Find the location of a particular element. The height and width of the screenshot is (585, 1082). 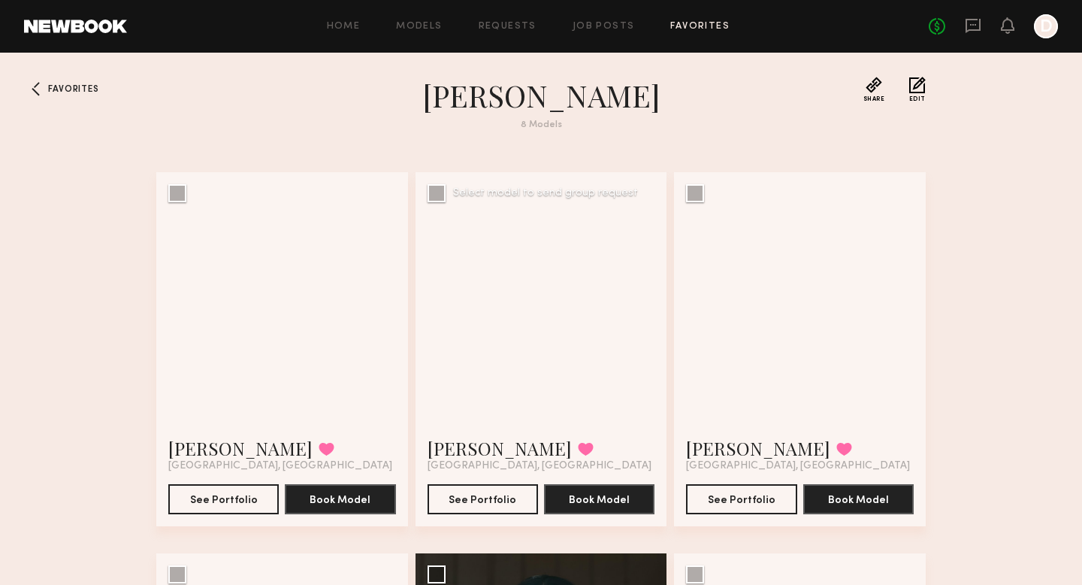

a: Job Posts is located at coordinates (603, 26).